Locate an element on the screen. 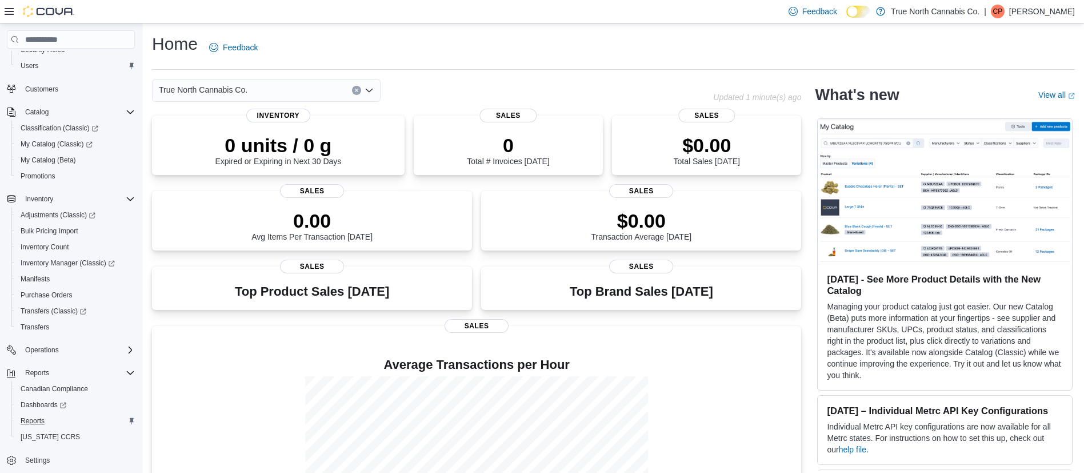 This screenshot has height=473, width=1084. span: CP is located at coordinates (998, 11).